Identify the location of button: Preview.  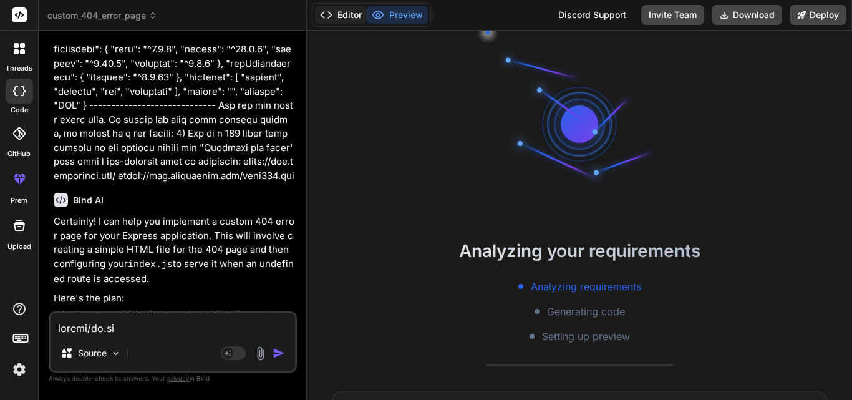
(397, 15).